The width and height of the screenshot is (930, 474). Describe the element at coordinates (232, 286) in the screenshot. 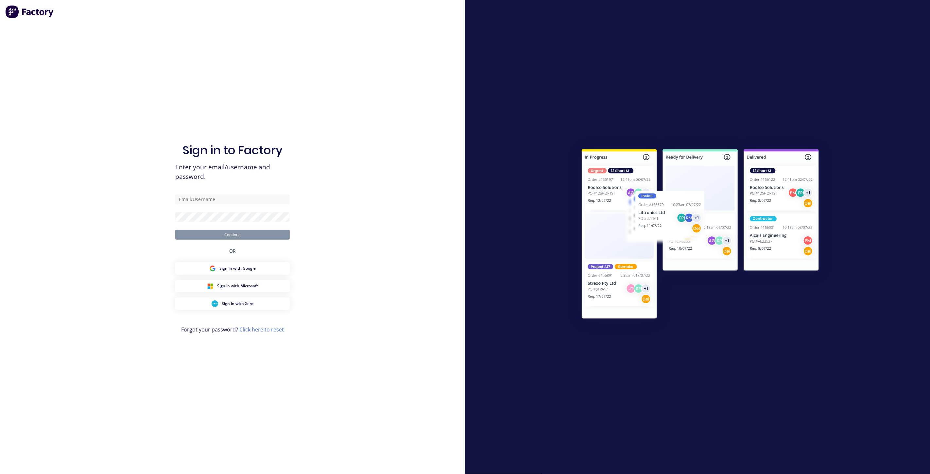

I see `button: Microsoft Sign inSign in with Microsoft` at that location.